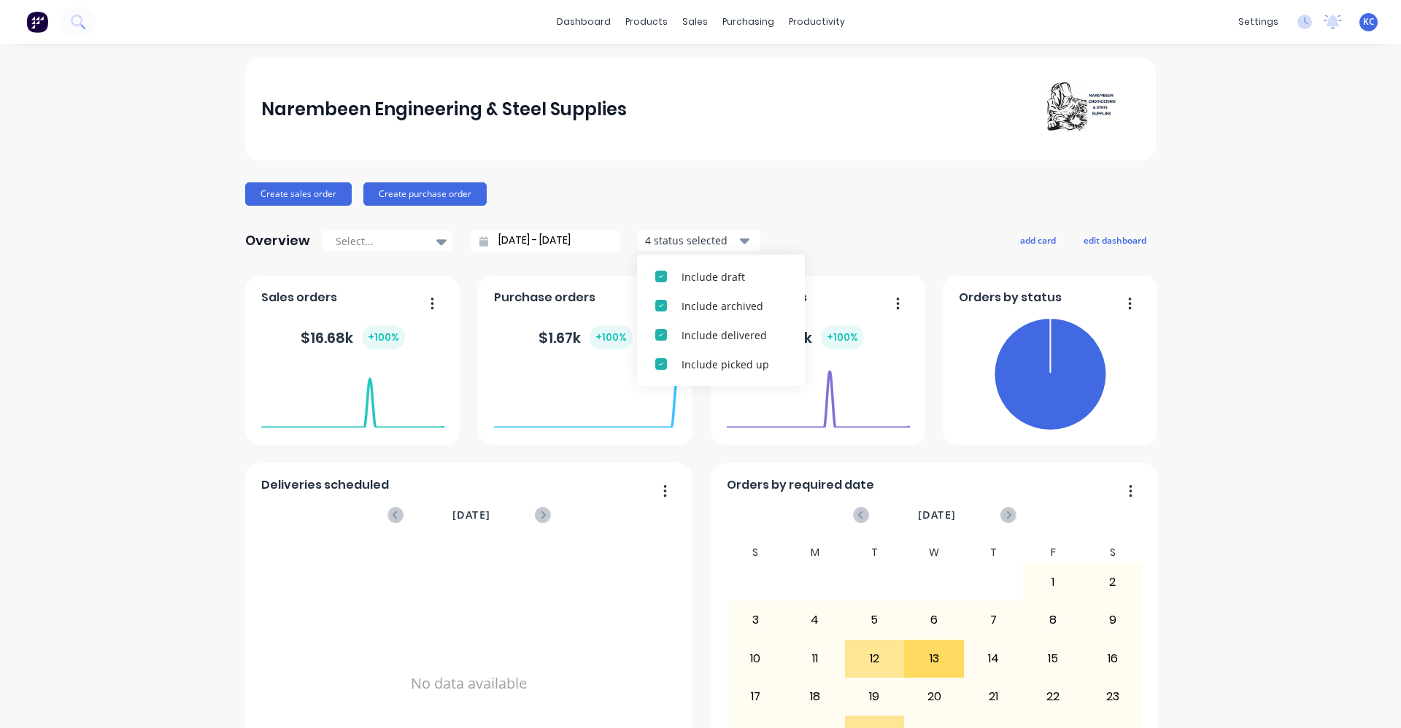 The width and height of the screenshot is (1401, 728). Describe the element at coordinates (734, 276) in the screenshot. I see `div: Include draft` at that location.